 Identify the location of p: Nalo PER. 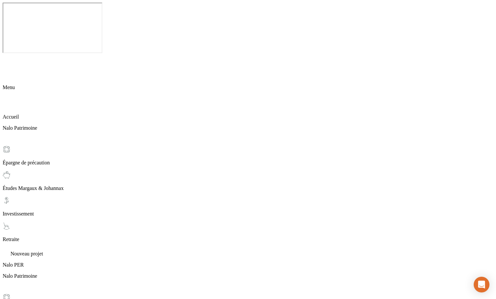
(248, 265).